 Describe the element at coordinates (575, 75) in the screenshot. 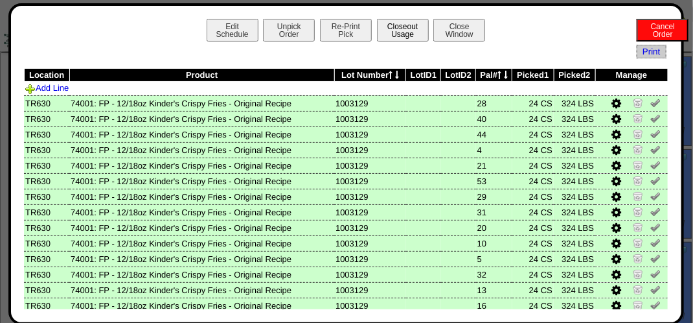

I see `th: Picked2` at that location.